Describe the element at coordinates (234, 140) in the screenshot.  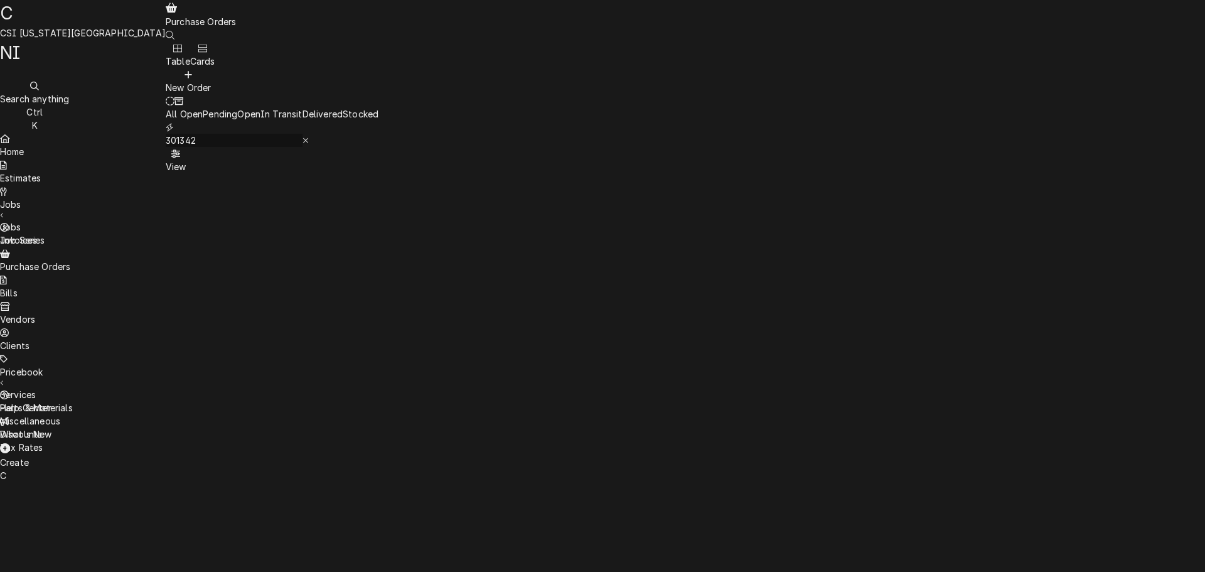
I see `input: Keyword search` at that location.